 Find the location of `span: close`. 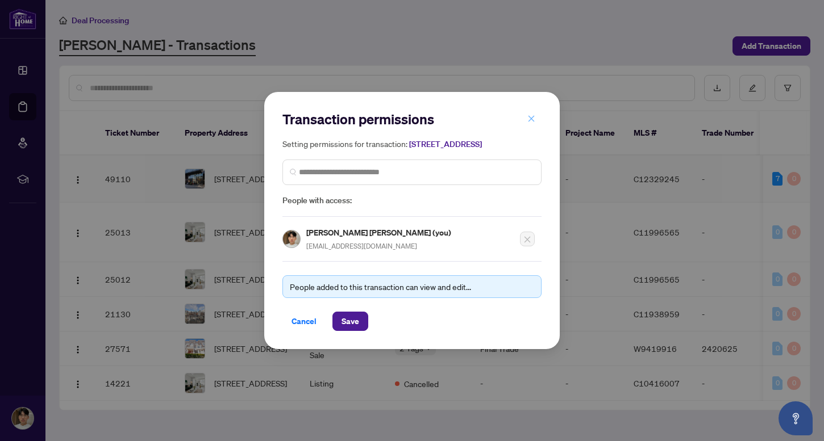

span: close is located at coordinates (531, 119).